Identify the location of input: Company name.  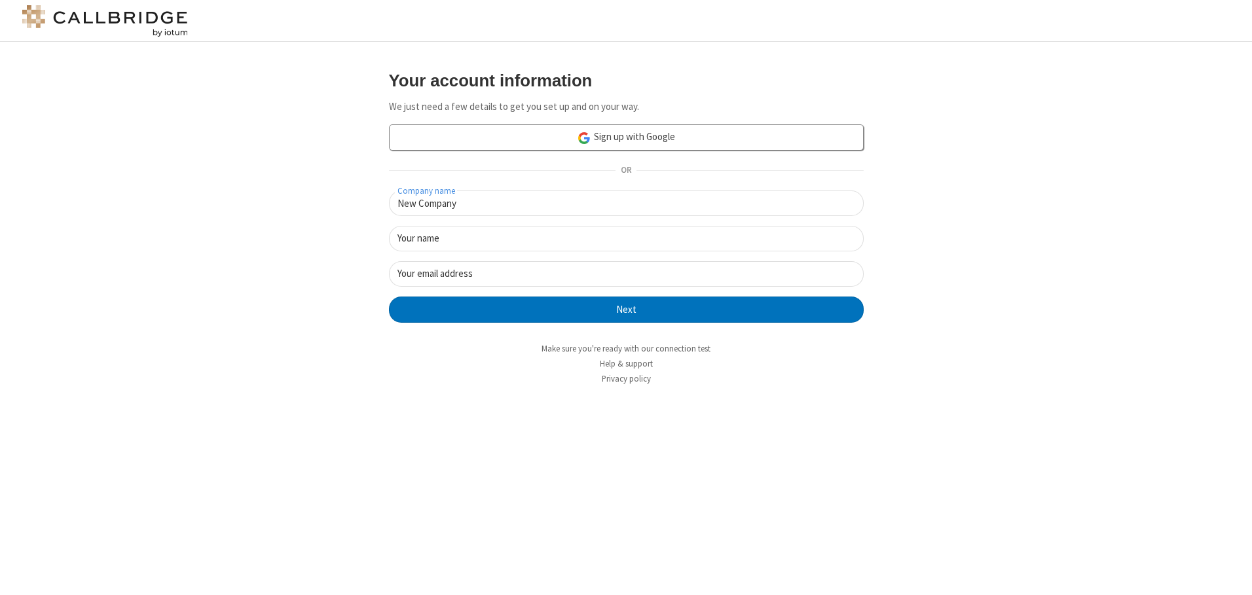
(626, 203).